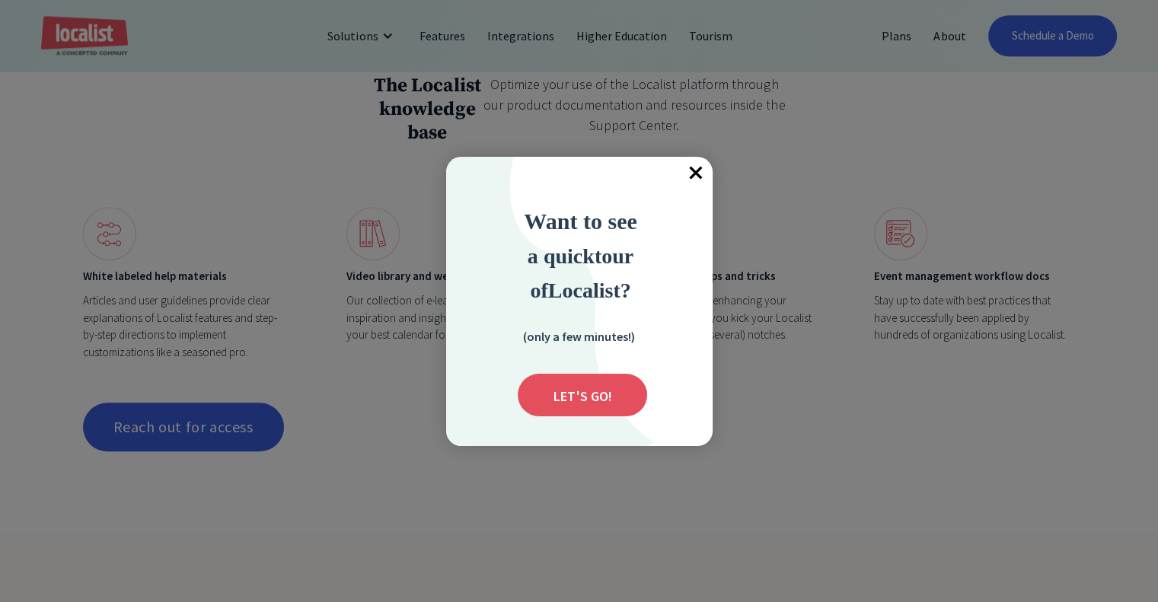 The image size is (1158, 602). I want to click on strong: ur of, so click(581, 273).